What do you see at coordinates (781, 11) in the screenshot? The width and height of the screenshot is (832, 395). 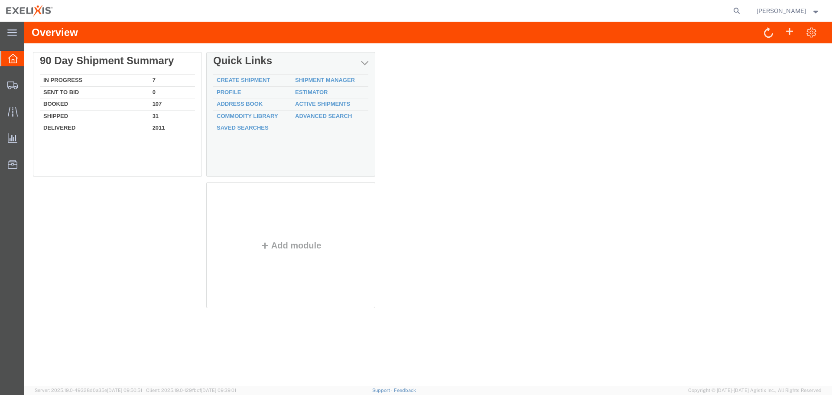 I see `span: Fred Eisenman` at bounding box center [781, 11].